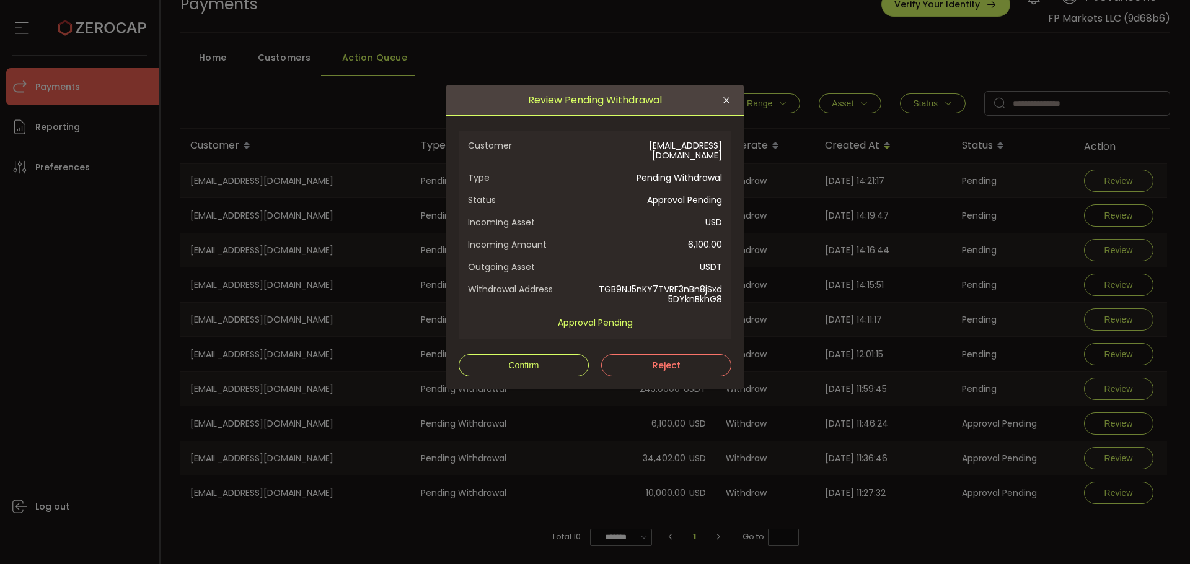  I want to click on button: Confirm, so click(524, 366).